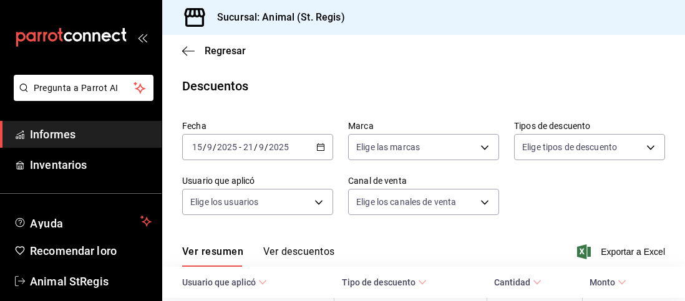  What do you see at coordinates (569, 147) in the screenshot?
I see `font: Elige tipos de descuento` at bounding box center [569, 147].